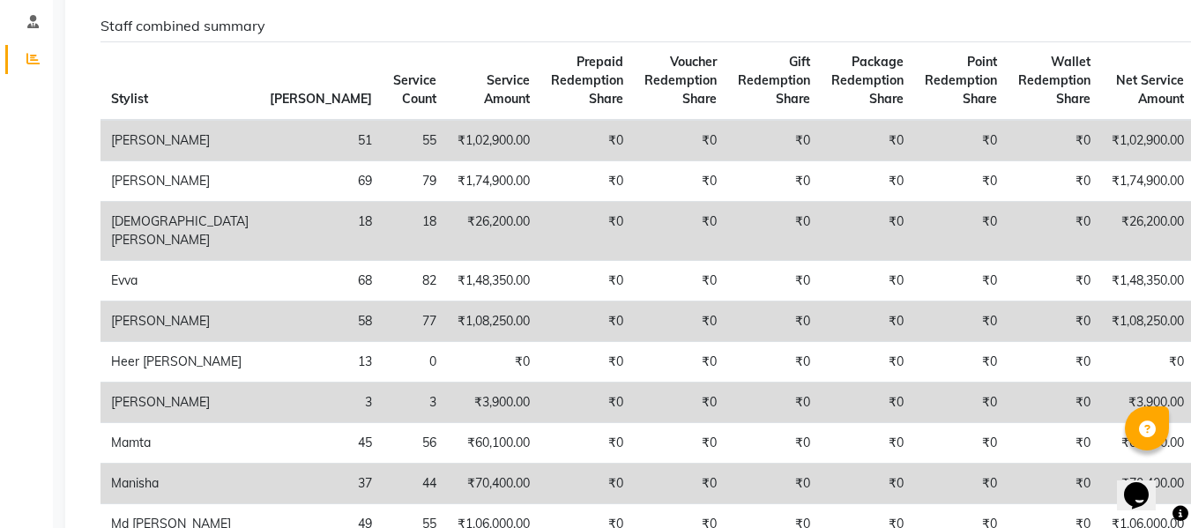 The image size is (1191, 528). What do you see at coordinates (1054, 80) in the screenshot?
I see `span: Wallet Redemption Share` at bounding box center [1054, 80].